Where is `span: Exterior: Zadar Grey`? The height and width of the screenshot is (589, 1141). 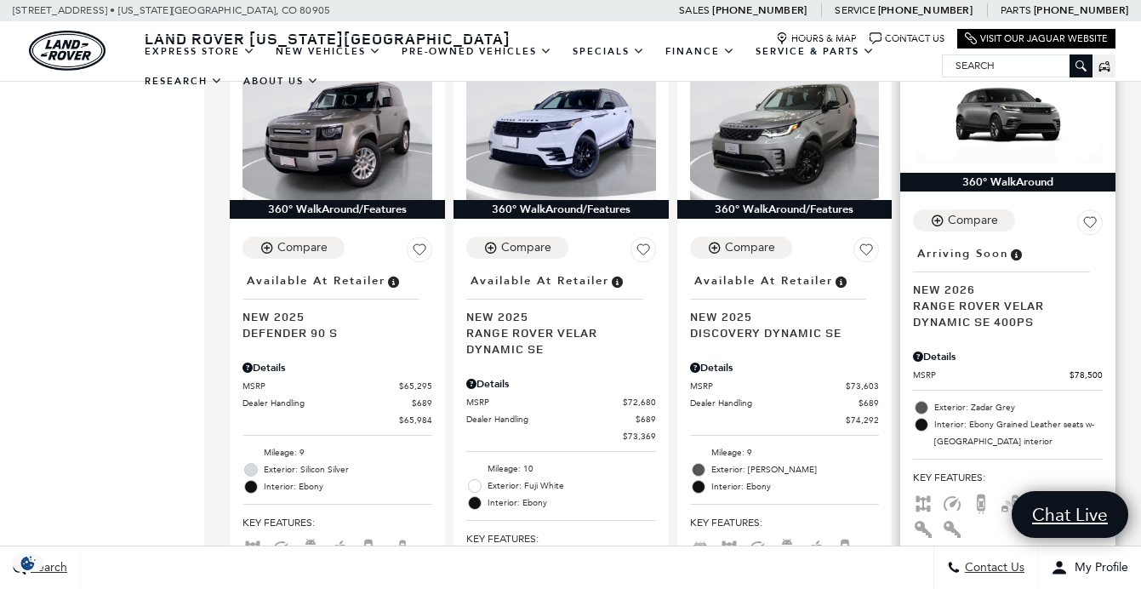 span: Exterior: Zadar Grey is located at coordinates (1018, 407).